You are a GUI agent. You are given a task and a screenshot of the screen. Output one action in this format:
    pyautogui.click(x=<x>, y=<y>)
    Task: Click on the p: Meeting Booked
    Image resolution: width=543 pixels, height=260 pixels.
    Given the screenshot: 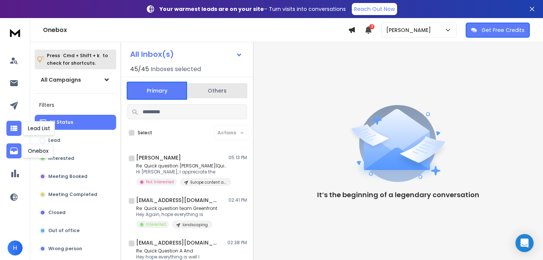 What is the action you would take?
    pyautogui.click(x=68, y=177)
    